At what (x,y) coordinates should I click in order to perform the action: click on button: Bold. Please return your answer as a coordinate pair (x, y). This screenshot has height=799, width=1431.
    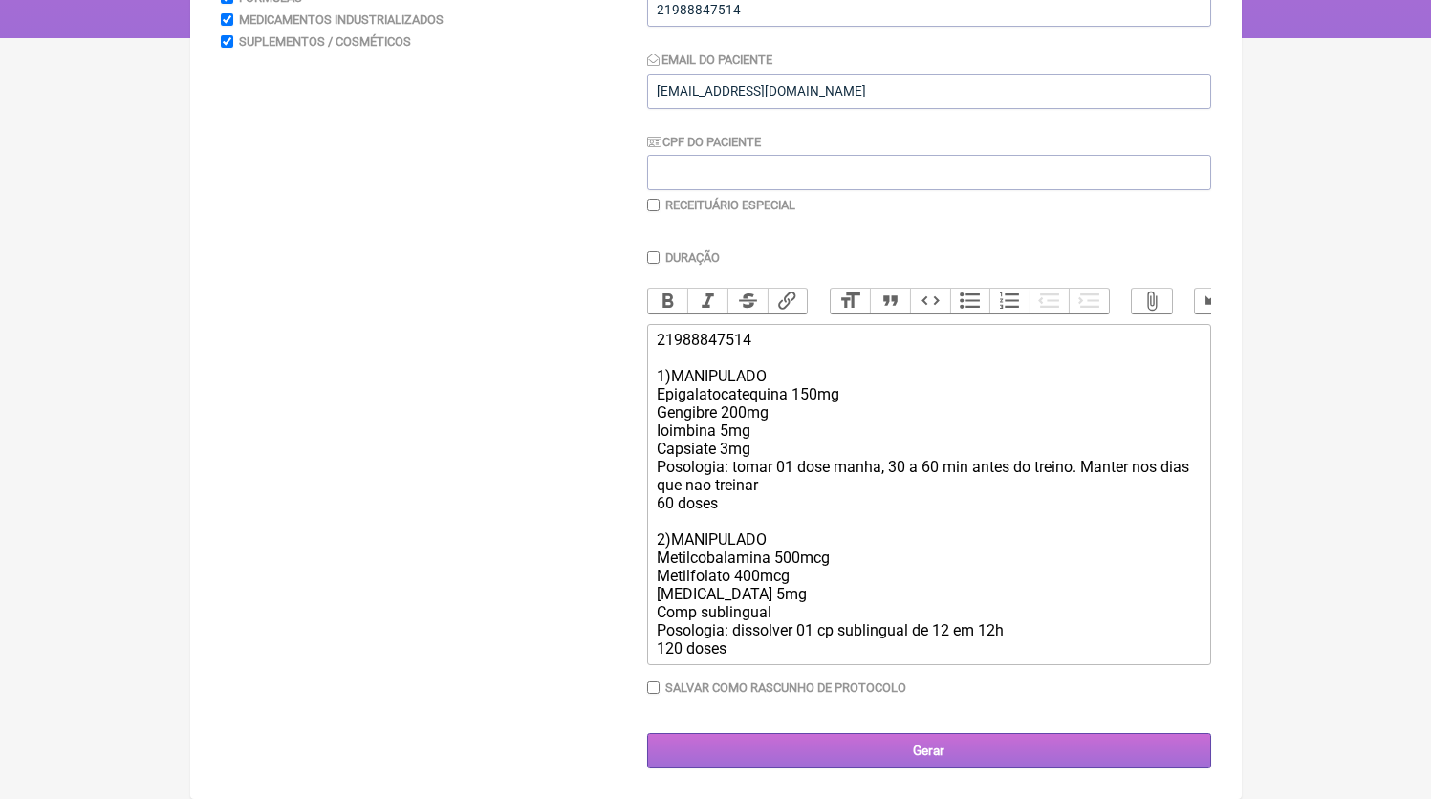
    Looking at the image, I should click on (668, 301).